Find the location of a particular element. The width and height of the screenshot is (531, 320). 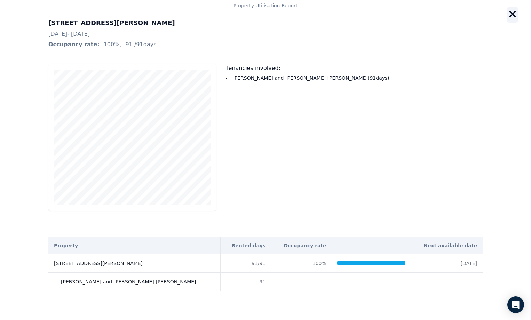

th: Next available date is located at coordinates (446, 246).